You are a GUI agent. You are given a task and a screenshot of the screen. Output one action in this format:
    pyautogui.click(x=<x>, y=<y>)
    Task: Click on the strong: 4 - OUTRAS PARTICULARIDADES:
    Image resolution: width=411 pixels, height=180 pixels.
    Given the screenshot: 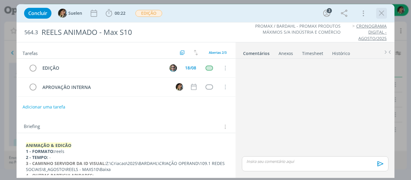 What is the action you would take?
    pyautogui.click(x=60, y=175)
    